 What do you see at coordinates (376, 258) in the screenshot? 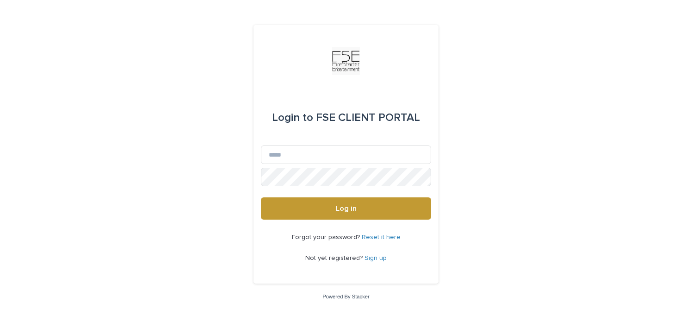
I see `a: Sign up` at bounding box center [376, 258].